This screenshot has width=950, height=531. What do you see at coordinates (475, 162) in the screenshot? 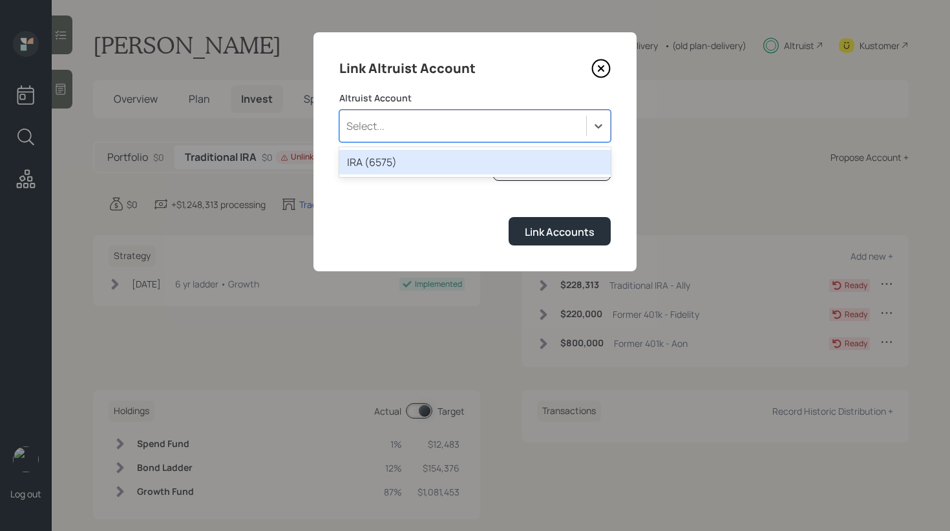
I see `div: IRA (6575)` at bounding box center [475, 162].